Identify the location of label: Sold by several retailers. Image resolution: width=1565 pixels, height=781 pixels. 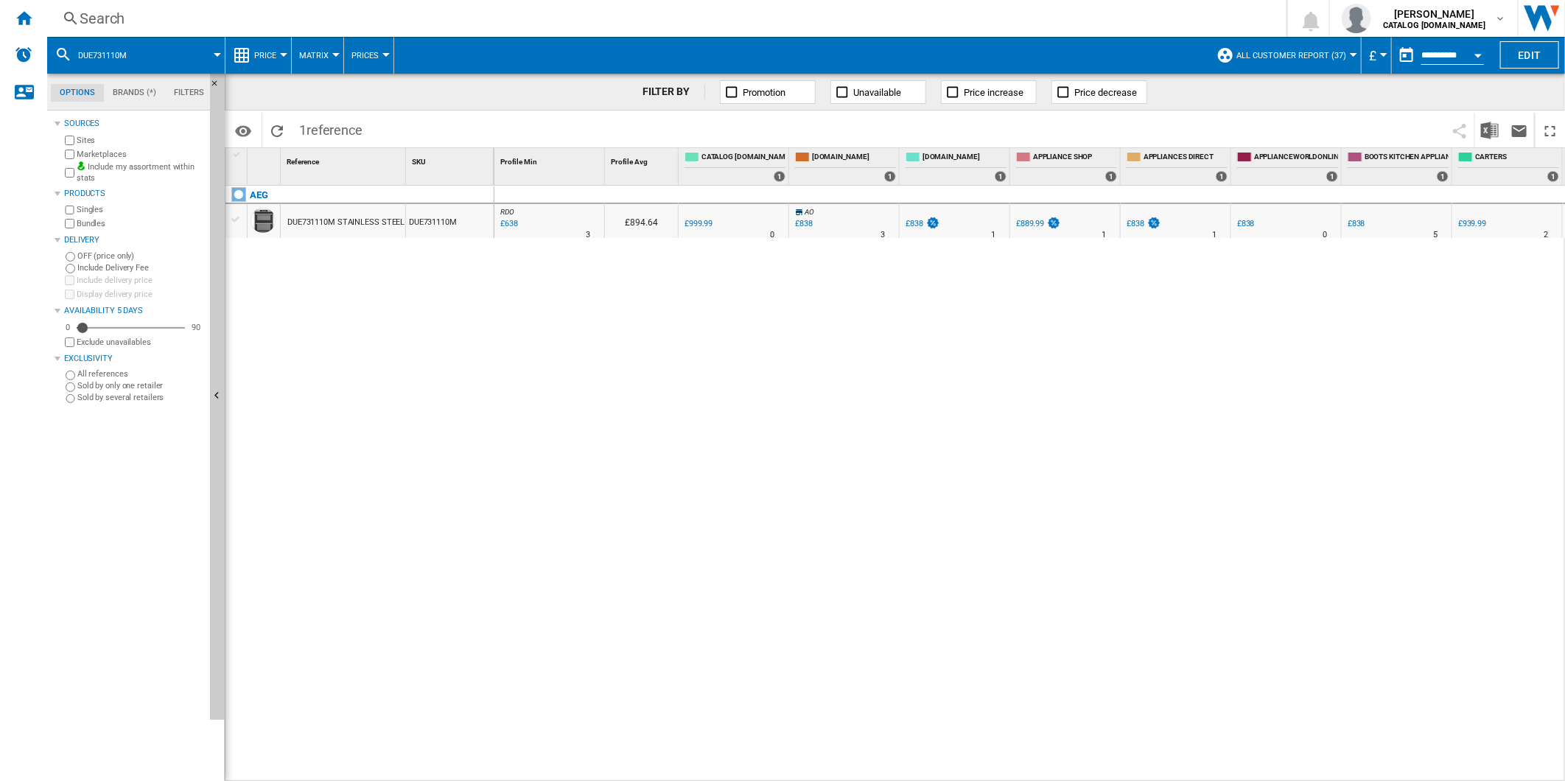
(141, 397).